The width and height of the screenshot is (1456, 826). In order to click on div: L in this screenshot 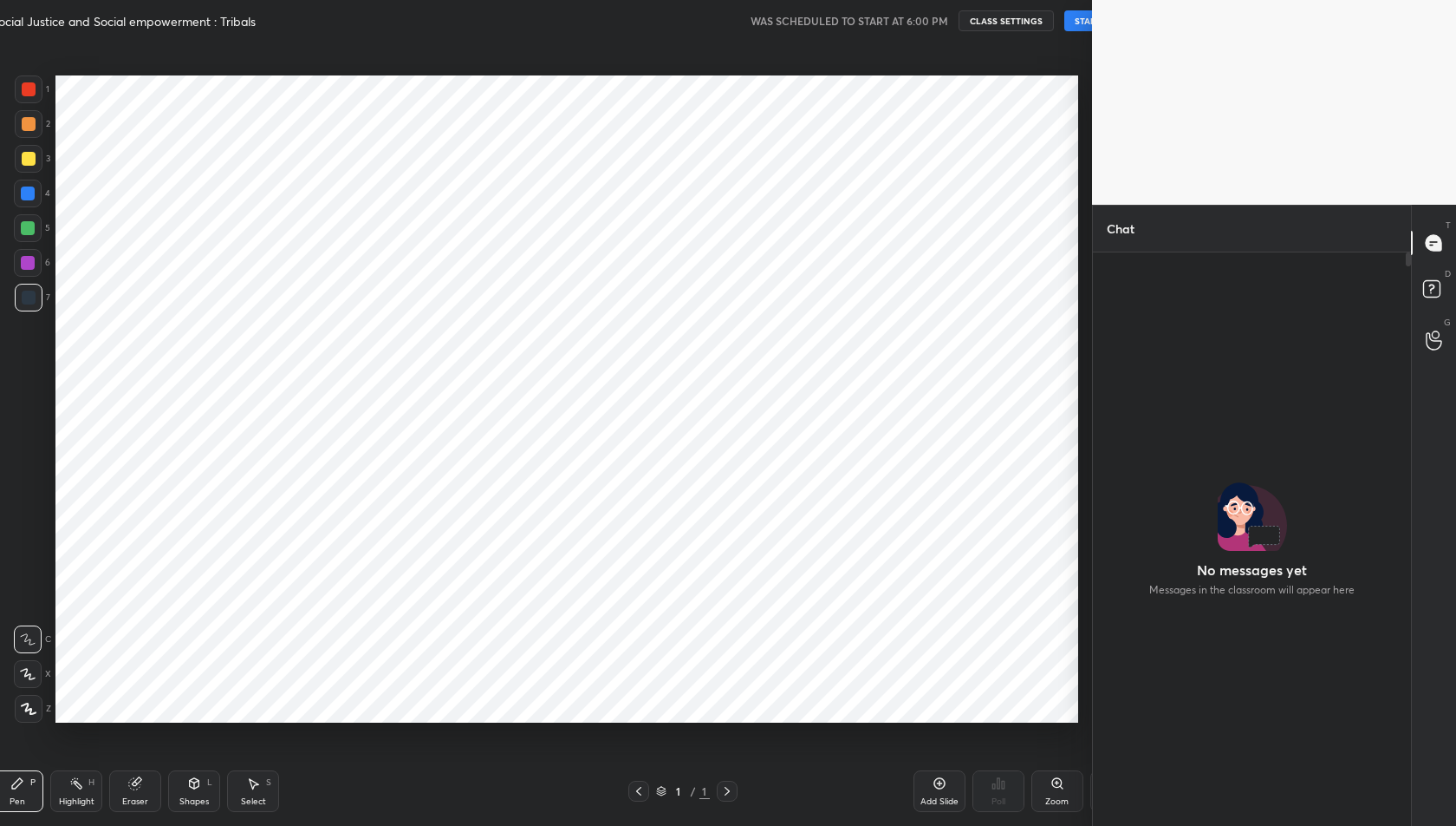, I will do `click(210, 782)`.